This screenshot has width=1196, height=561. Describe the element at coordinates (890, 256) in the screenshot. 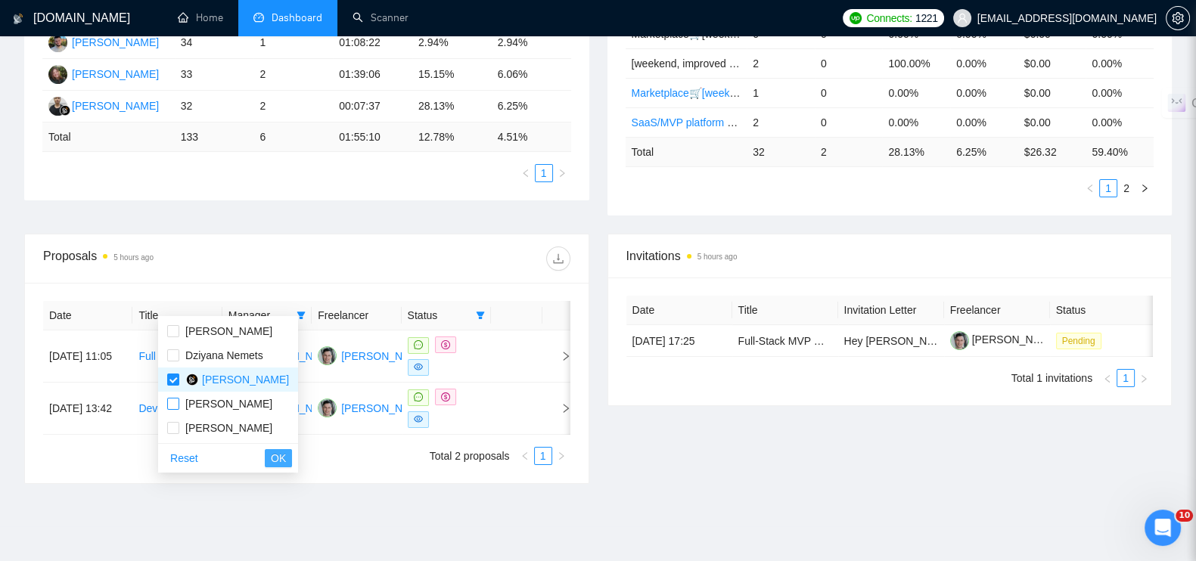

I see `span: Invitations` at that location.